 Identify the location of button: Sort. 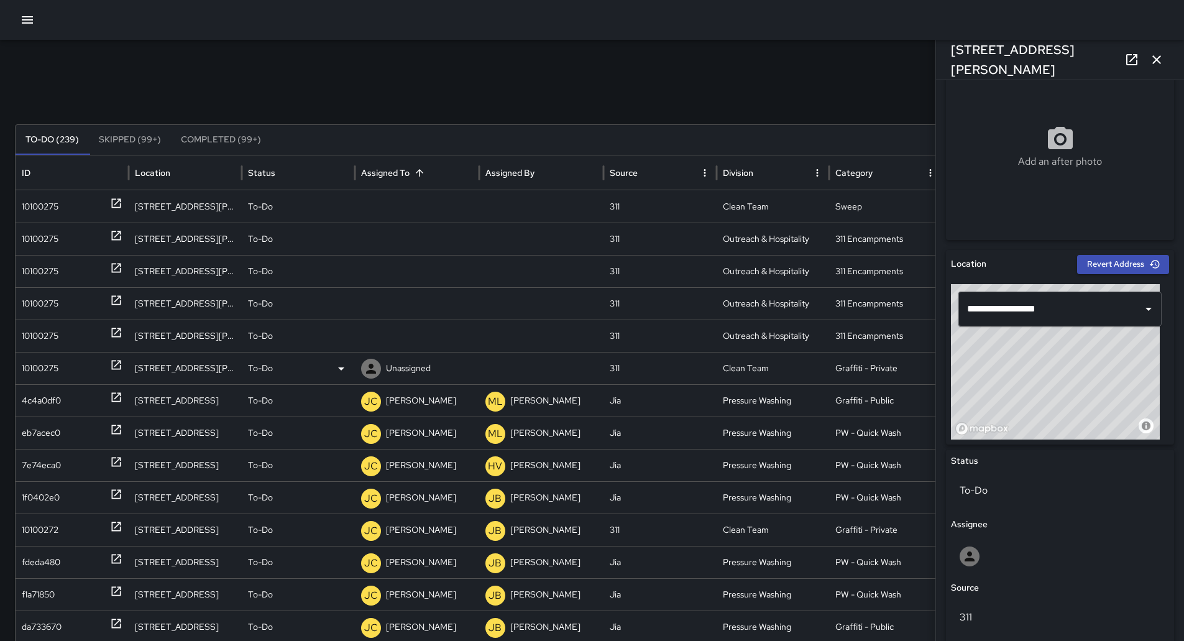
(420, 173).